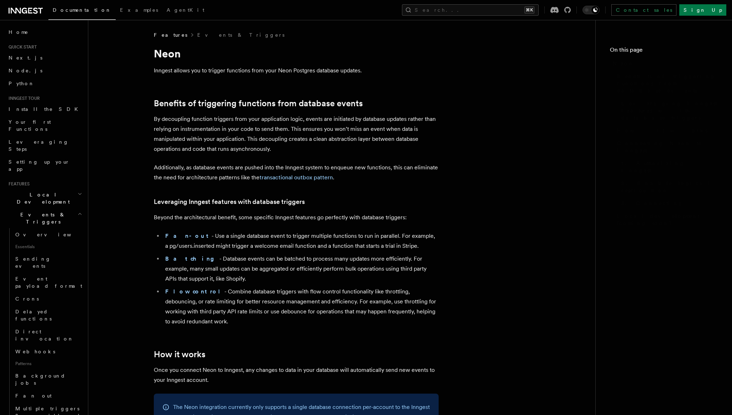 Image resolution: width=732 pixels, height=415 pixels. I want to click on a: AgentKit, so click(186, 11).